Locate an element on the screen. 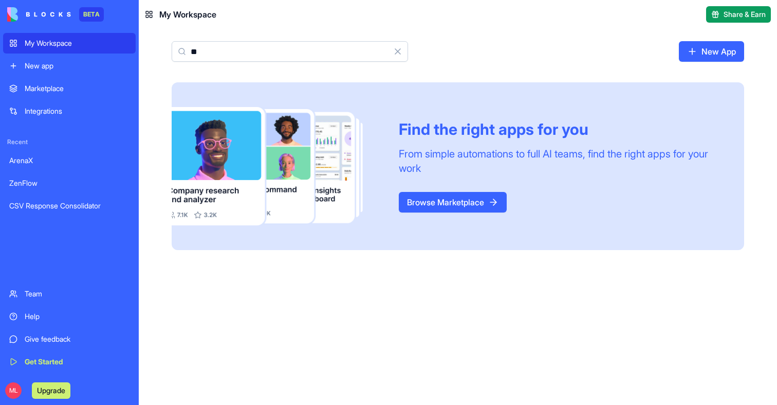  a: Upgrade is located at coordinates (51, 390).